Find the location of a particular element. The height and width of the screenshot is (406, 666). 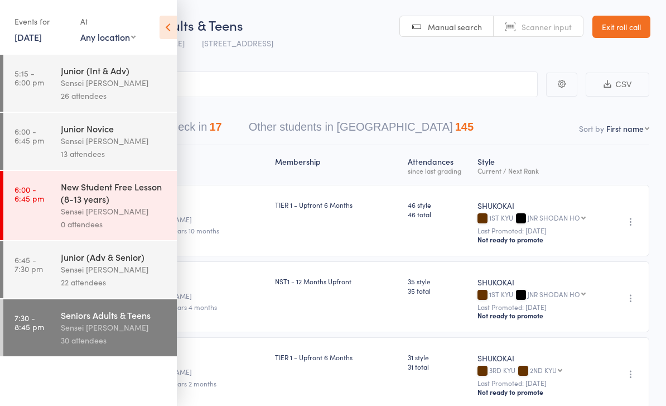

div: Junior Novice is located at coordinates (114, 128).